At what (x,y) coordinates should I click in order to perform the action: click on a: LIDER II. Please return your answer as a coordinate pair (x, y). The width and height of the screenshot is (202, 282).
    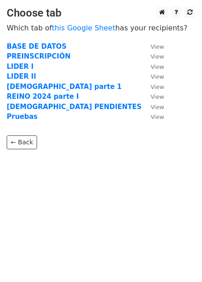
    Looking at the image, I should click on (21, 76).